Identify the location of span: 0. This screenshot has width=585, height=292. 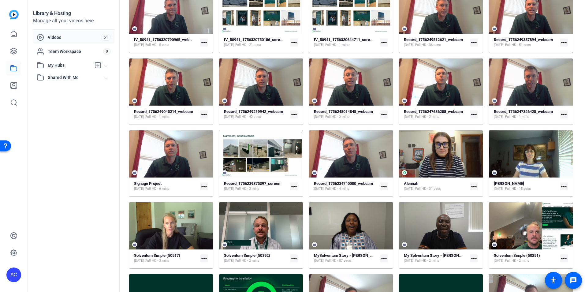
(107, 51).